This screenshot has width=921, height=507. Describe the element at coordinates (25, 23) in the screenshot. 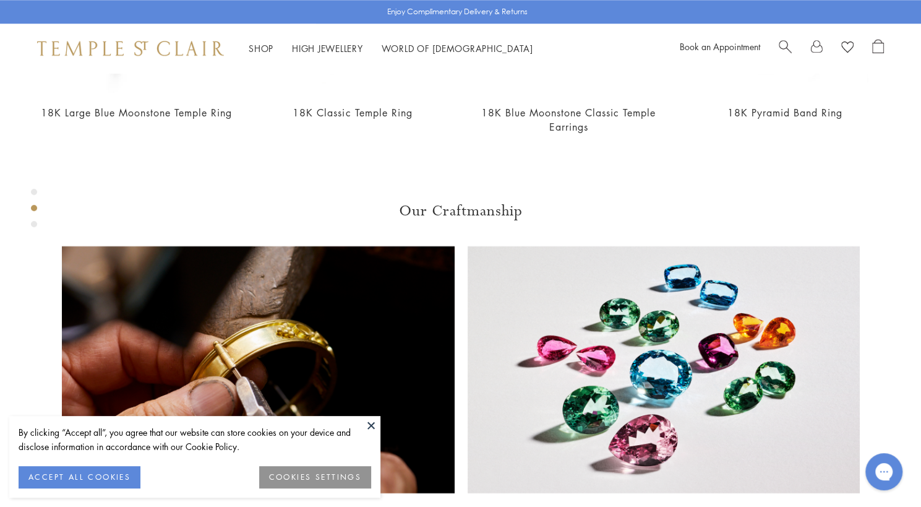

I see `button: Gorgias live chat` at that location.